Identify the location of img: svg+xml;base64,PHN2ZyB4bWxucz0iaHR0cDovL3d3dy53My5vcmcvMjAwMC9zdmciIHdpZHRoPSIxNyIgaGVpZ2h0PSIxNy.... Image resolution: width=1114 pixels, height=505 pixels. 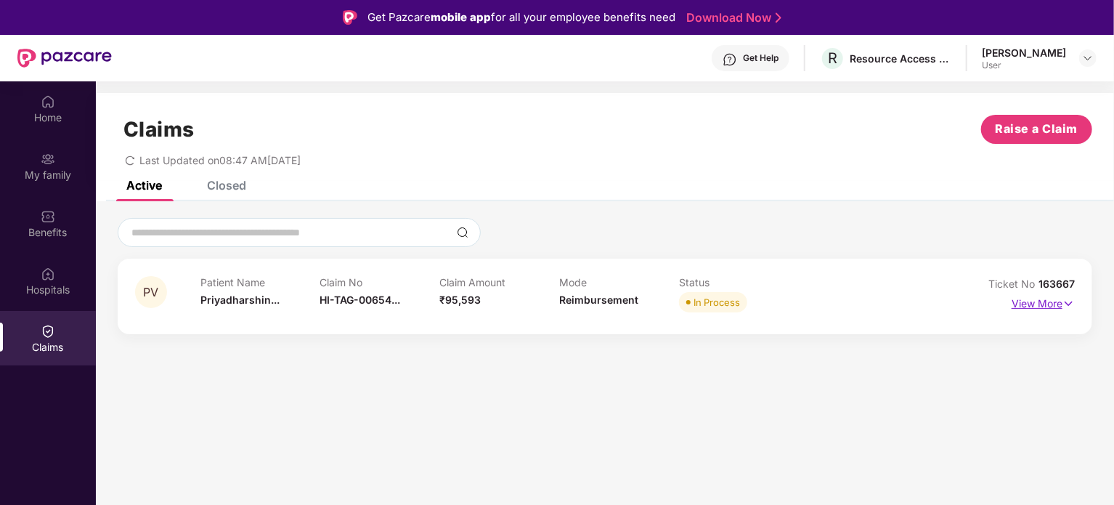
(1069, 304).